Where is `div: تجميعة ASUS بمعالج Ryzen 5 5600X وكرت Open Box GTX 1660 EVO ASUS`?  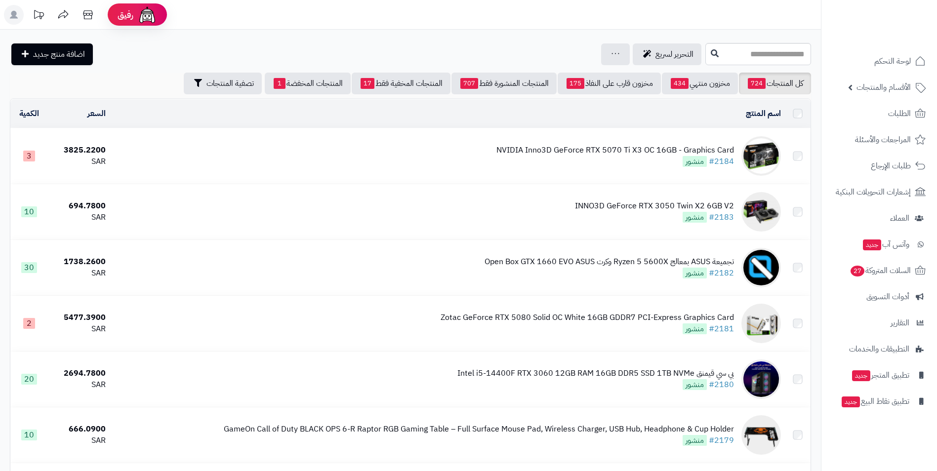 div: تجميعة ASUS بمعالج Ryzen 5 5600X وكرت Open Box GTX 1660 EVO ASUS is located at coordinates (609, 262).